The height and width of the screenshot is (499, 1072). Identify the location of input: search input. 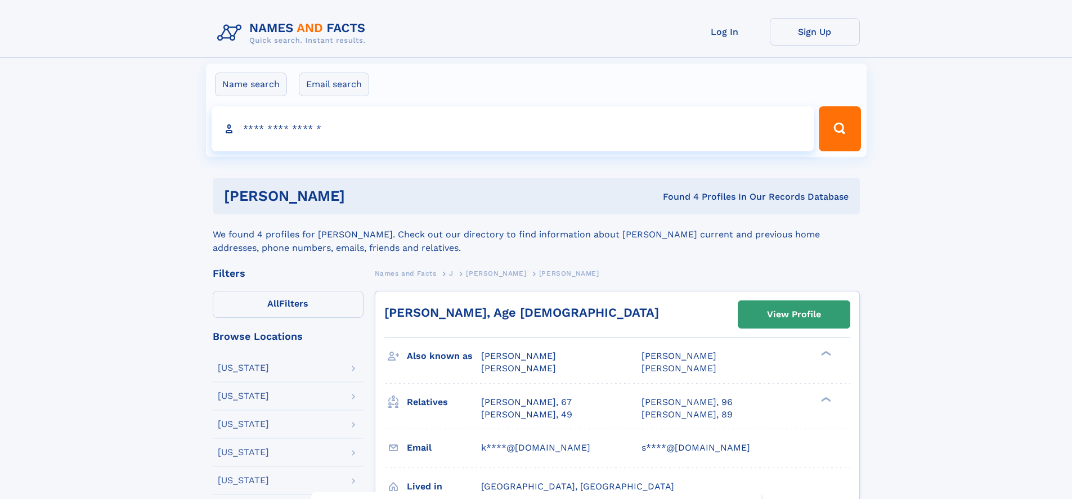
(512, 129).